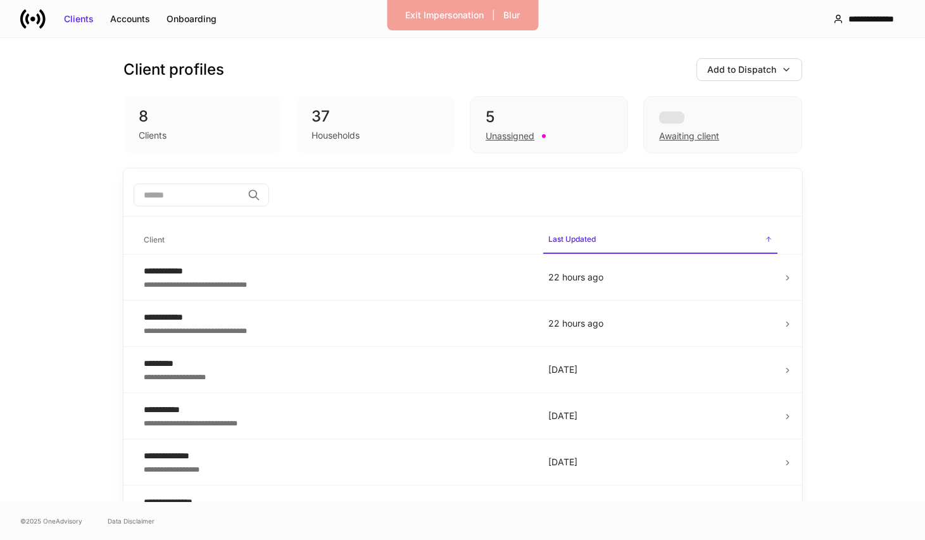 This screenshot has height=540, width=925. What do you see at coordinates (549, 117) in the screenshot?
I see `div: 5` at bounding box center [549, 117].